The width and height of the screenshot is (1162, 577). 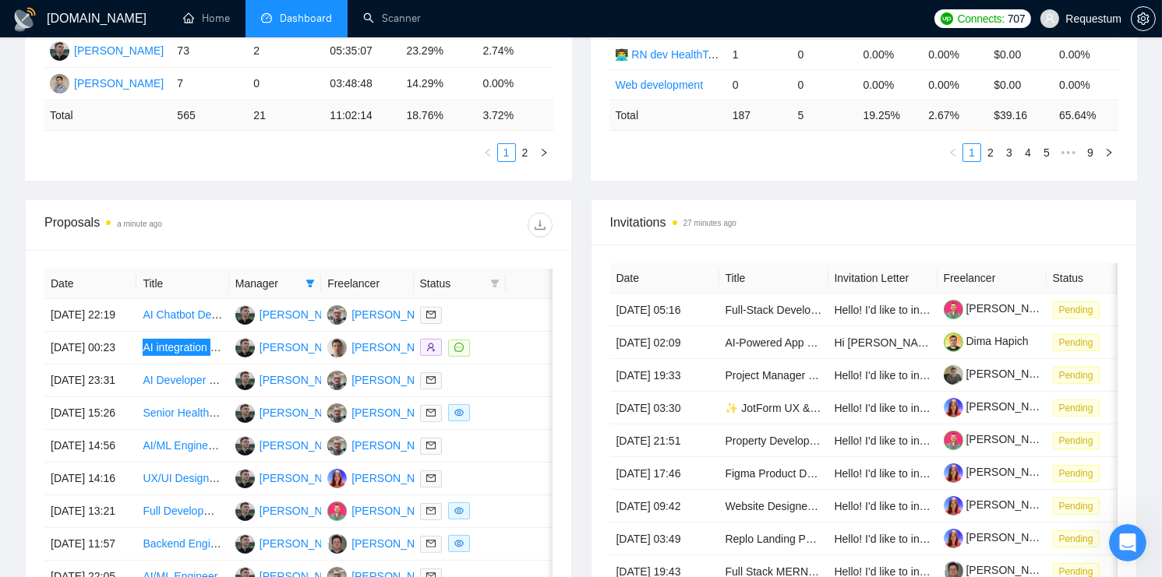 What do you see at coordinates (860, 539) in the screenshot?
I see `a: Replo Landing Page Design for DTC Supplement Brand` at bounding box center [860, 539].